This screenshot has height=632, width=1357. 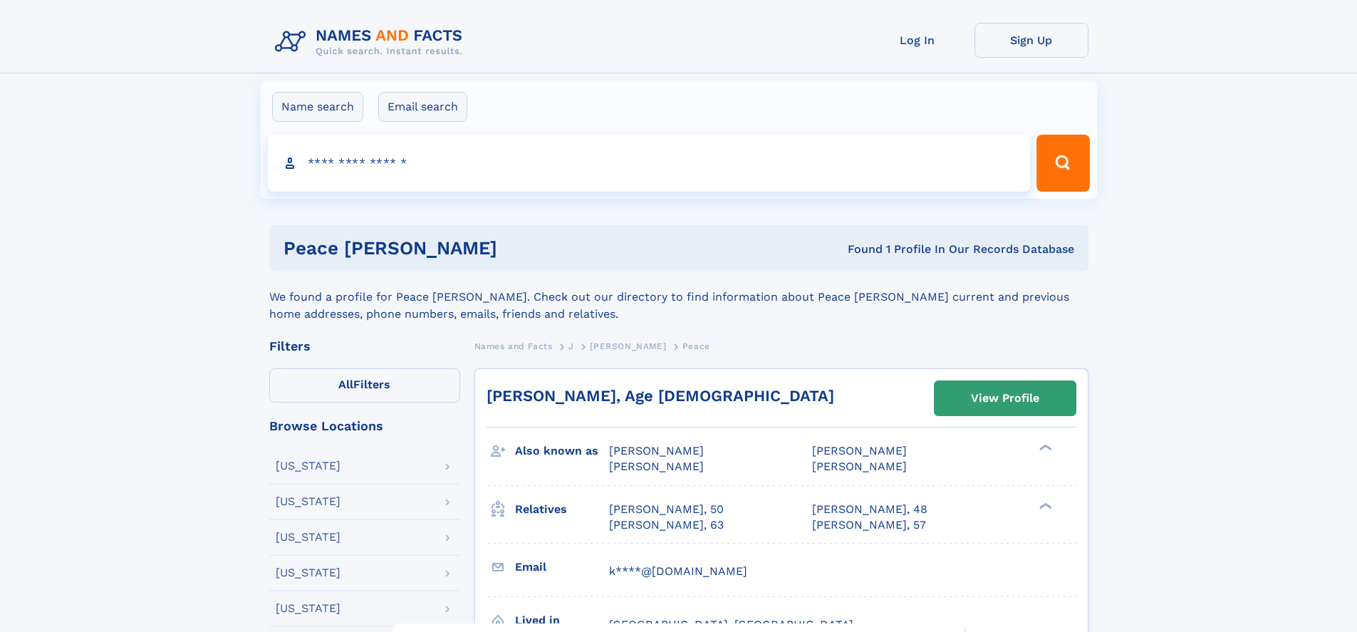 I want to click on div: Found 1 Profile In Our Records Database, so click(x=873, y=249).